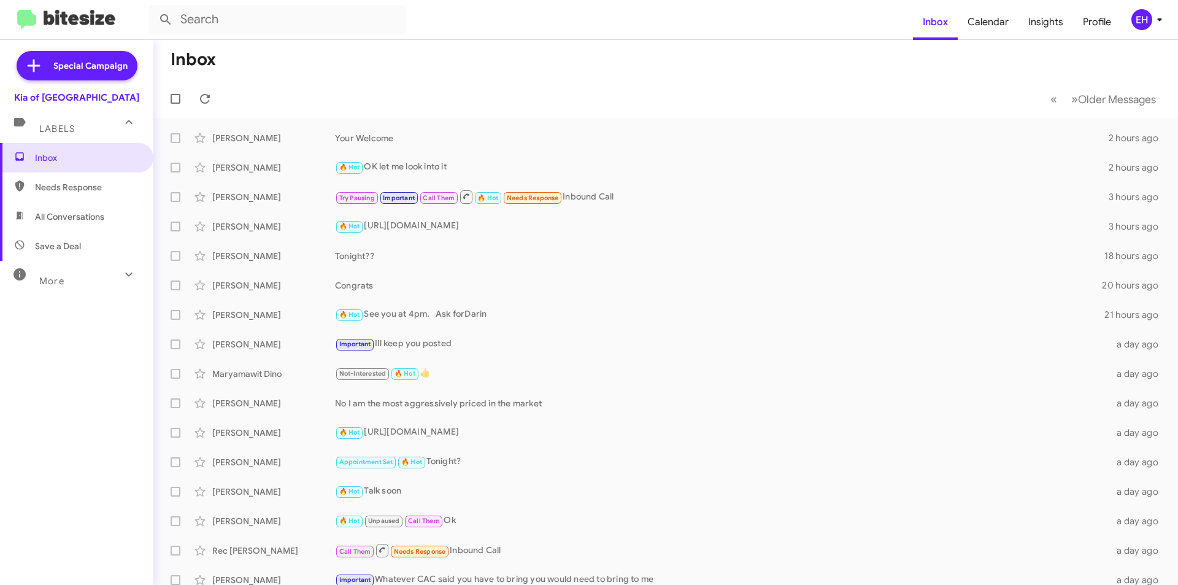 This screenshot has height=585, width=1178. I want to click on div: Congrats, so click(719, 285).